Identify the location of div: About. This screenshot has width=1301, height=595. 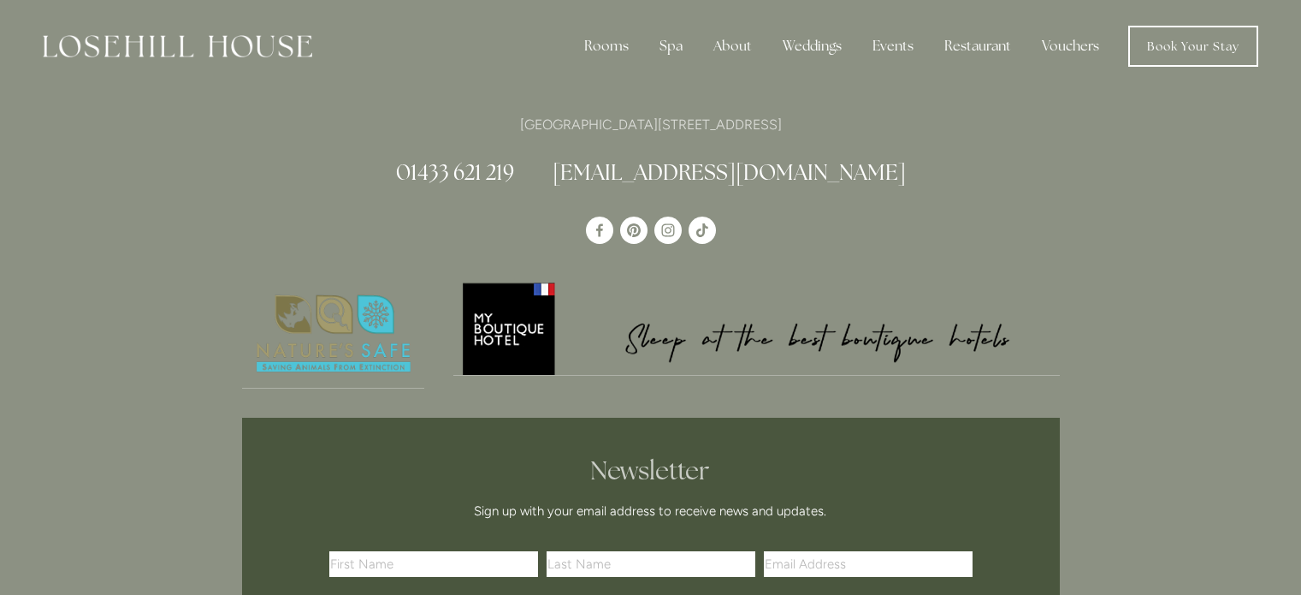
(732, 46).